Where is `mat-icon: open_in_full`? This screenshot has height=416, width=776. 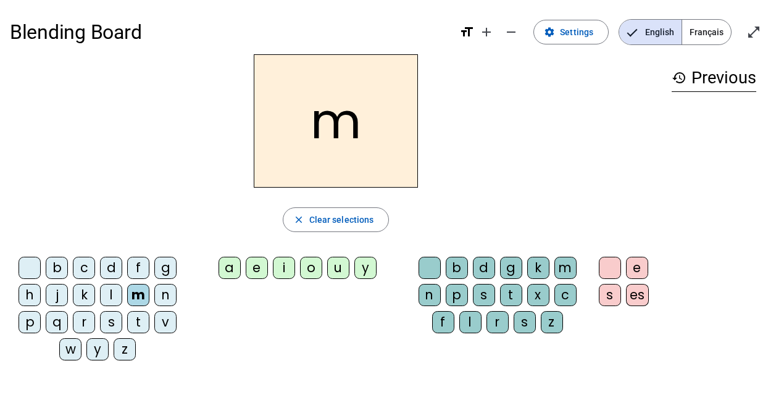 mat-icon: open_in_full is located at coordinates (753, 32).